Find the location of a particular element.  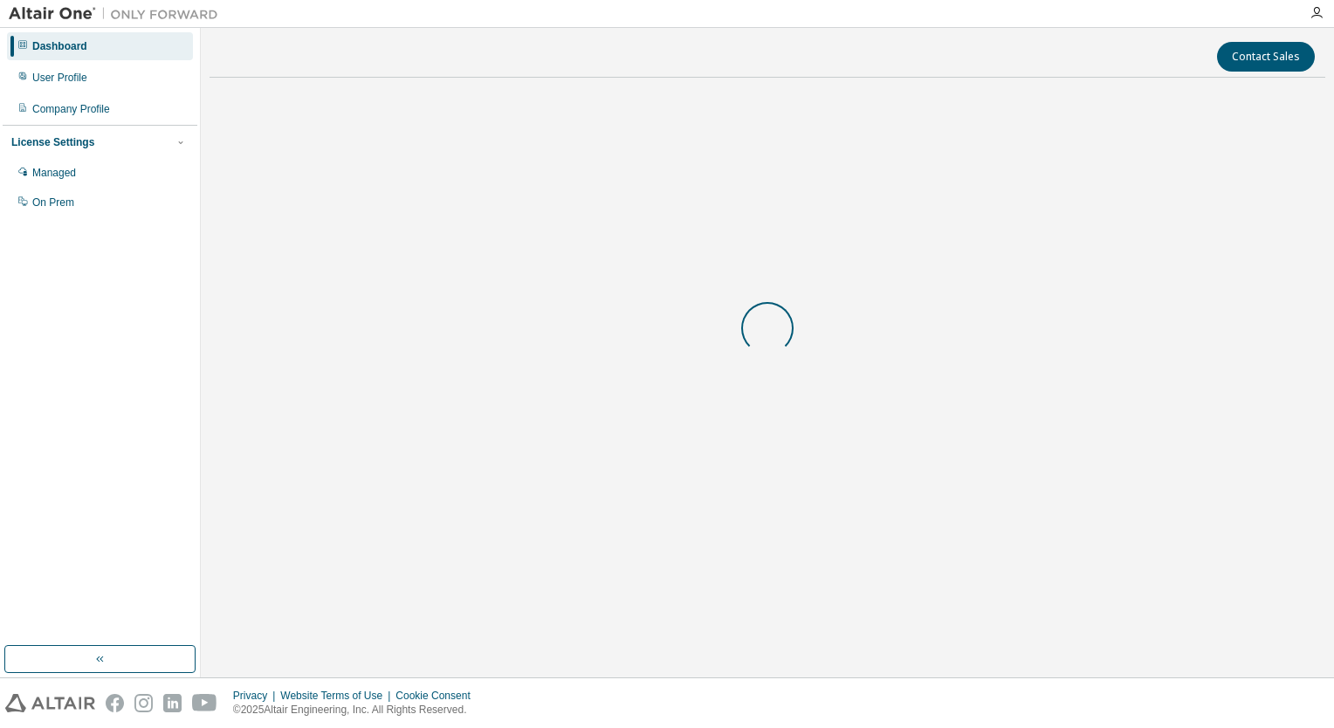

img: altair_logo.svg is located at coordinates (50, 703).